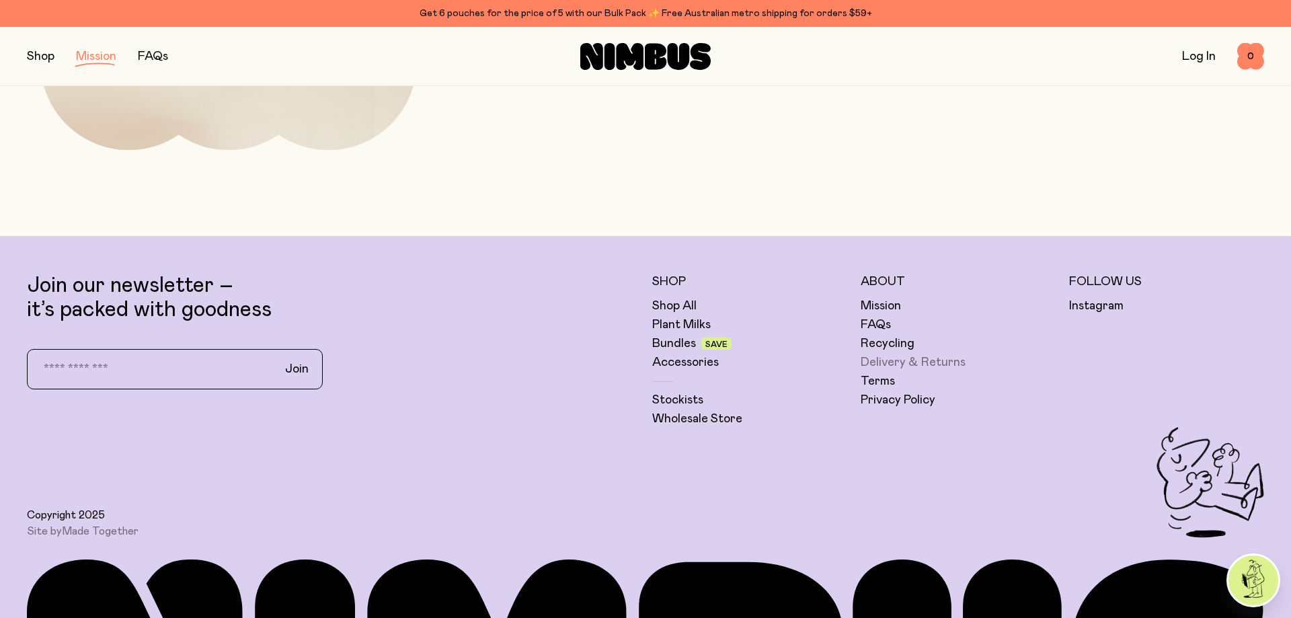 The height and width of the screenshot is (618, 1291). Describe the element at coordinates (716, 344) in the screenshot. I see `span: Save` at that location.